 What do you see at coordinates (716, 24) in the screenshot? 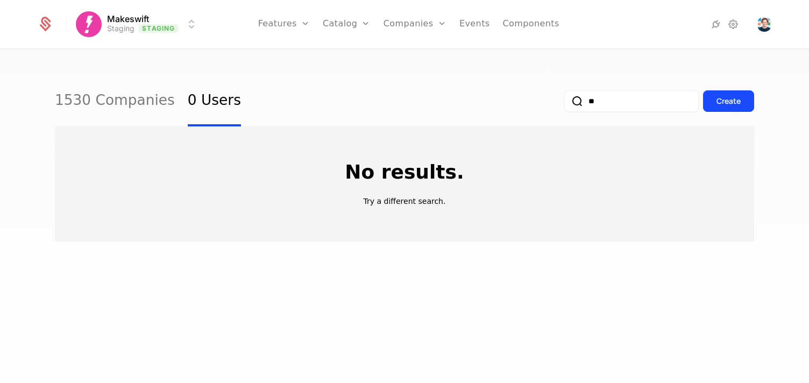
I see `a: Integrations` at bounding box center [716, 24].